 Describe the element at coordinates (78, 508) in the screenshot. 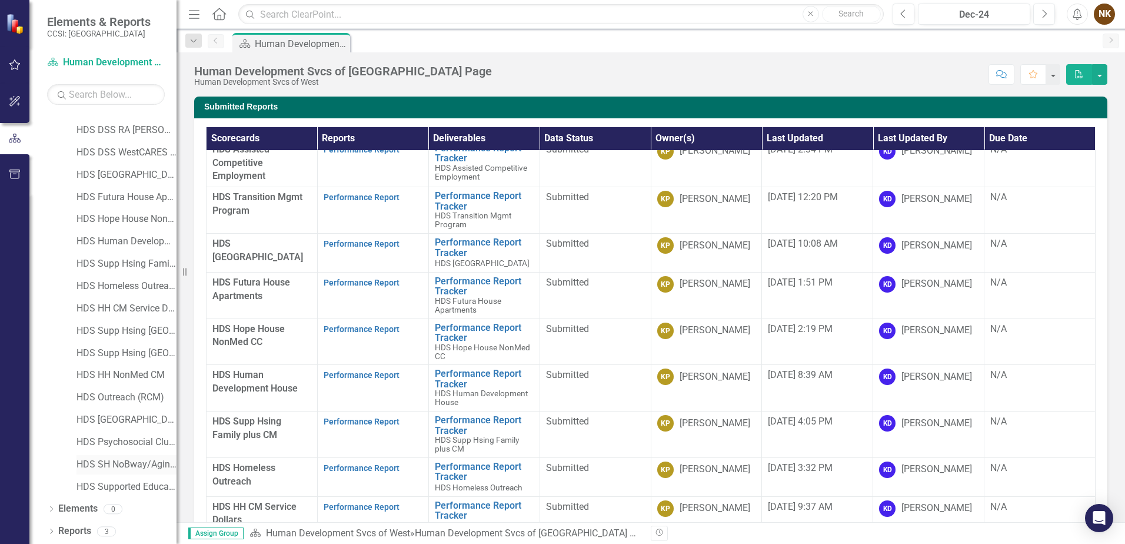

I see `a: Elements` at that location.